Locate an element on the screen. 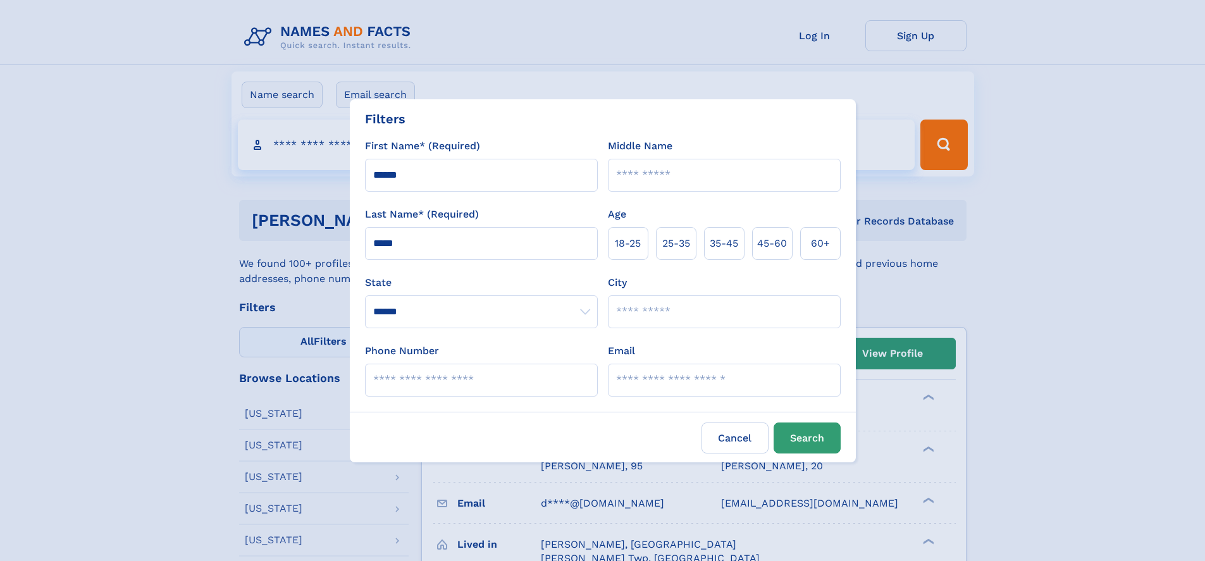  div: Filters is located at coordinates (385, 119).